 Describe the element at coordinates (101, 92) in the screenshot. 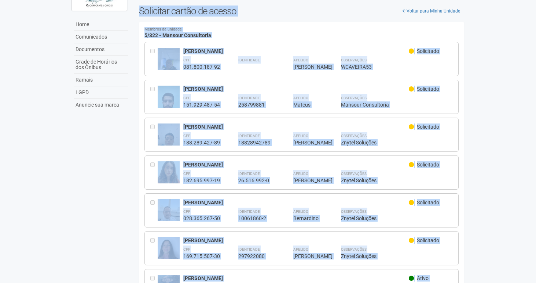

I see `a: LGPD` at that location.